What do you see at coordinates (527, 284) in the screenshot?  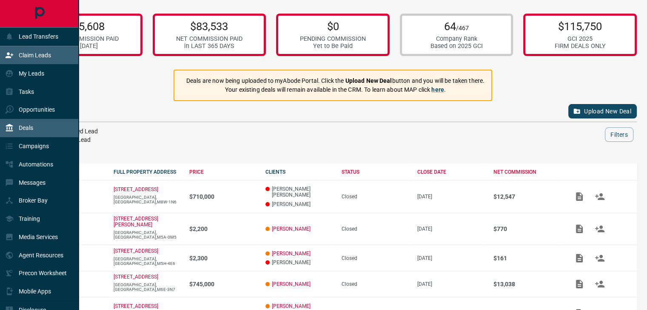 I see `p: $13,038` at bounding box center [527, 284].